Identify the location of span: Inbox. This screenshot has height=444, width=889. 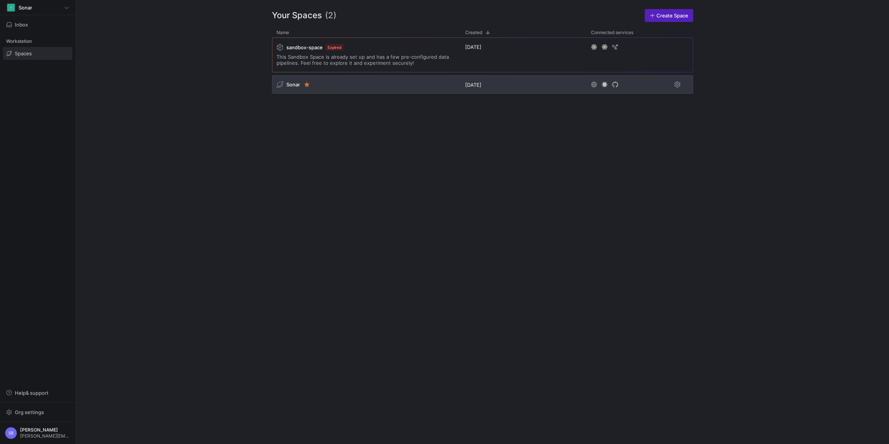
(21, 25).